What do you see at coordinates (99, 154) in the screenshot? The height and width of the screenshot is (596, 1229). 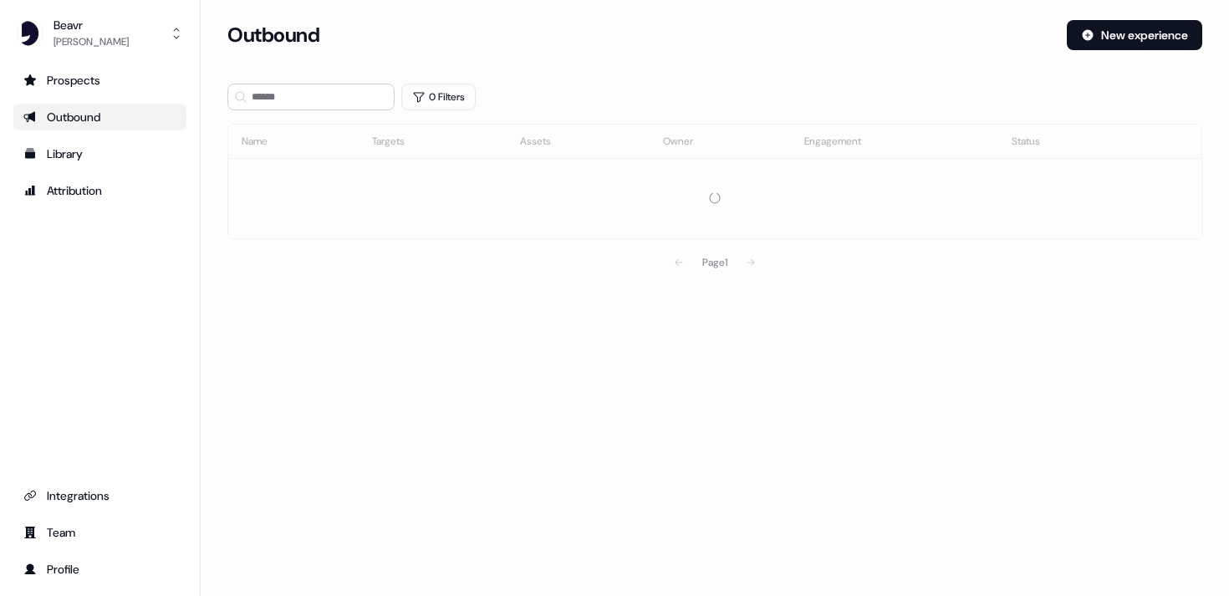 I see `a: Go to templates` at bounding box center [99, 154].